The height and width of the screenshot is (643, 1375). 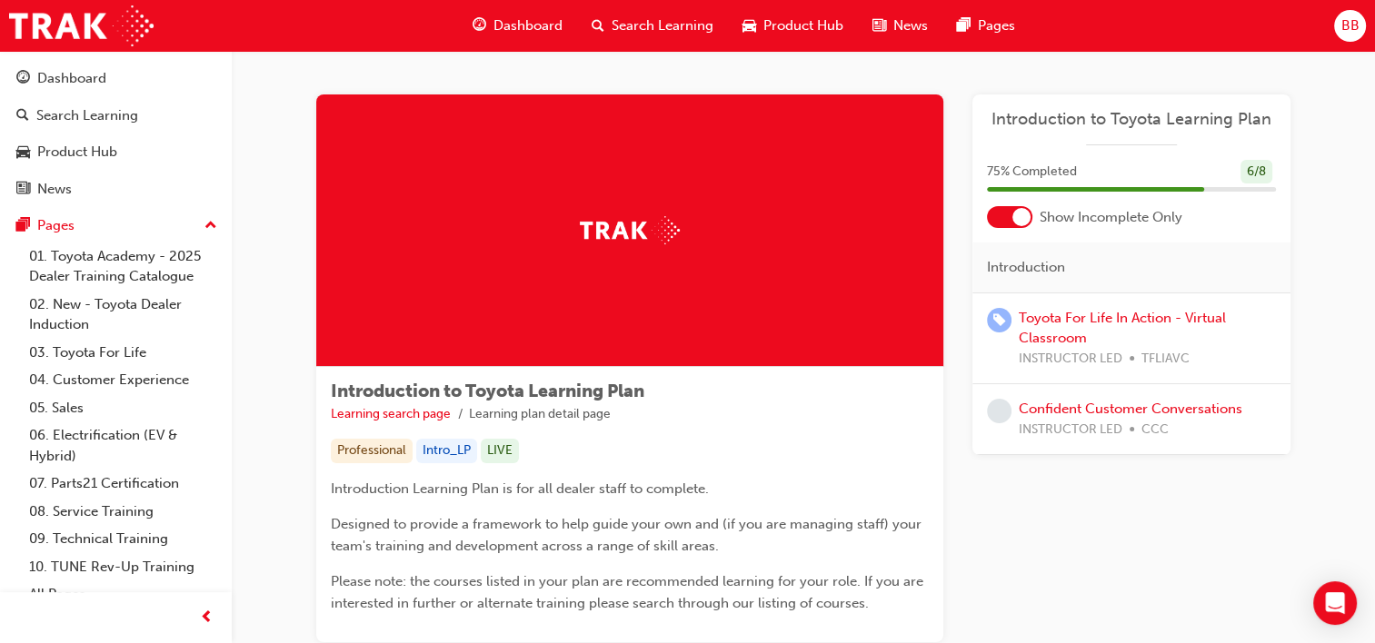 I want to click on span: Please note: the courses listed in your plan are recommended learning for your role. If you are i..., so click(x=629, y=592).